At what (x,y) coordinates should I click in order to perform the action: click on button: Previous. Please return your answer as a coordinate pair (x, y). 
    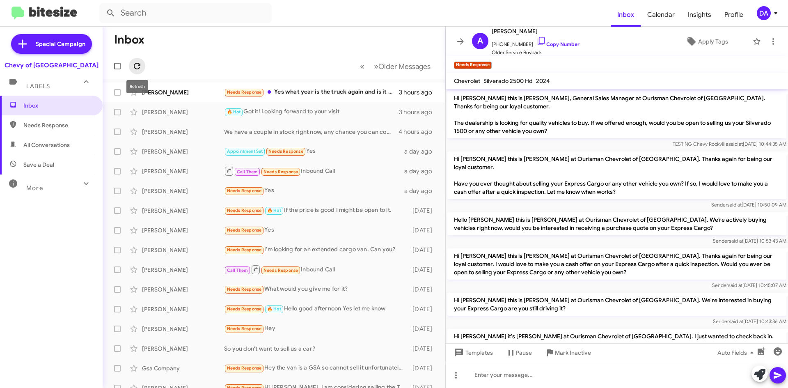
    Looking at the image, I should click on (362, 66).